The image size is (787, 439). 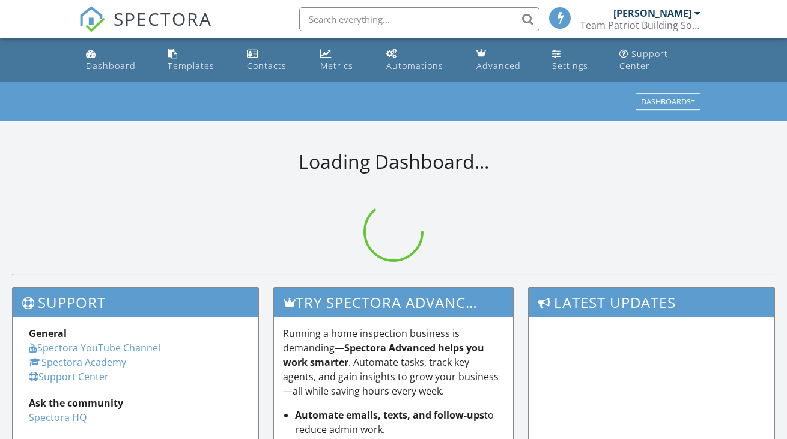 What do you see at coordinates (643, 59) in the screenshot?
I see `div: Support Center` at bounding box center [643, 59].